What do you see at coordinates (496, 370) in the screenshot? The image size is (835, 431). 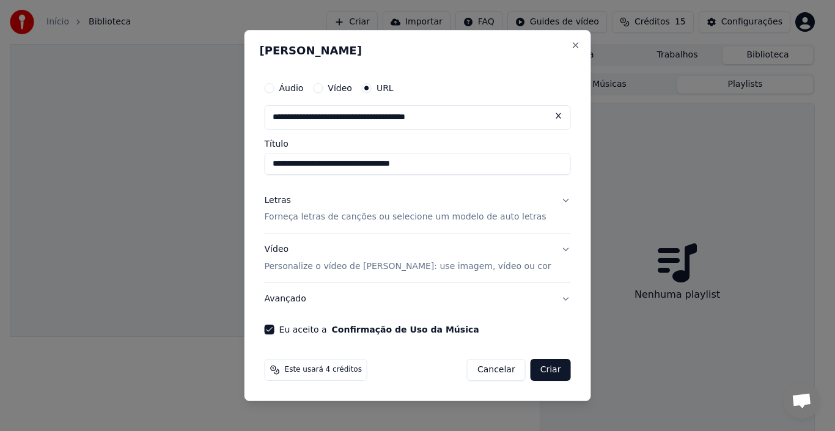 I see `button: Cancelar` at bounding box center [496, 370].